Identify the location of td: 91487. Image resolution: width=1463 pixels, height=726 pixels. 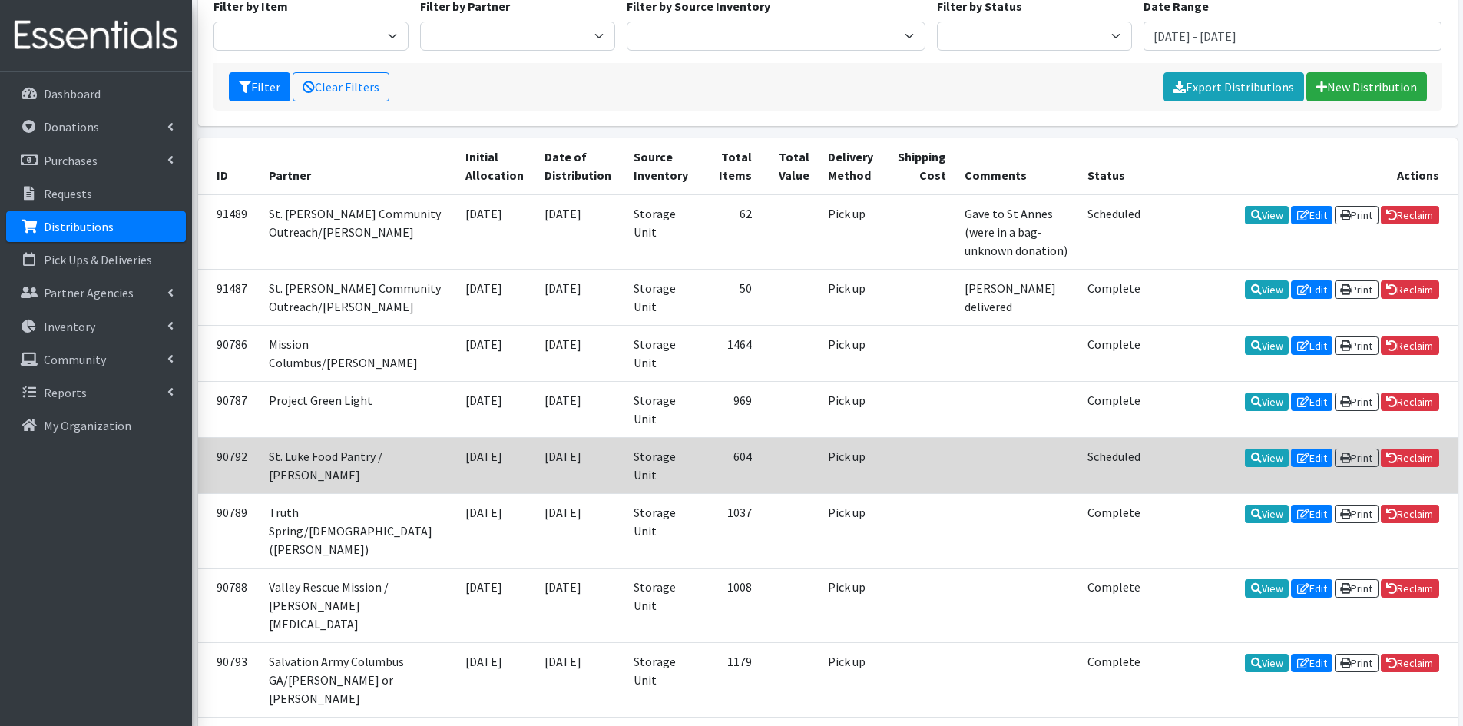
(229, 297).